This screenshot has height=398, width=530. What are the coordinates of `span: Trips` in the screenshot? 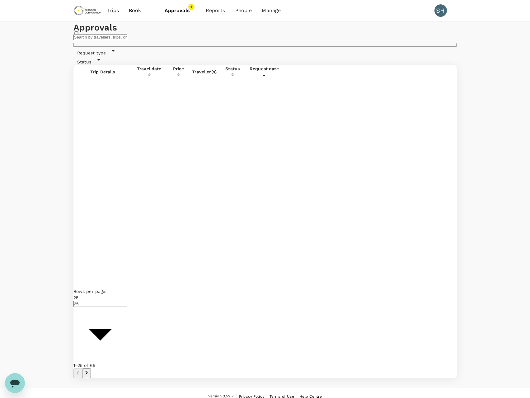 It's located at (113, 11).